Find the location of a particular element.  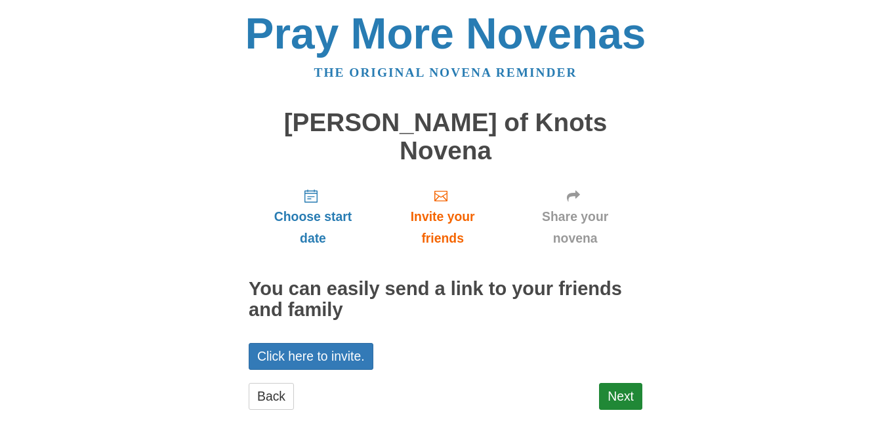

a: Back is located at coordinates (271, 396).